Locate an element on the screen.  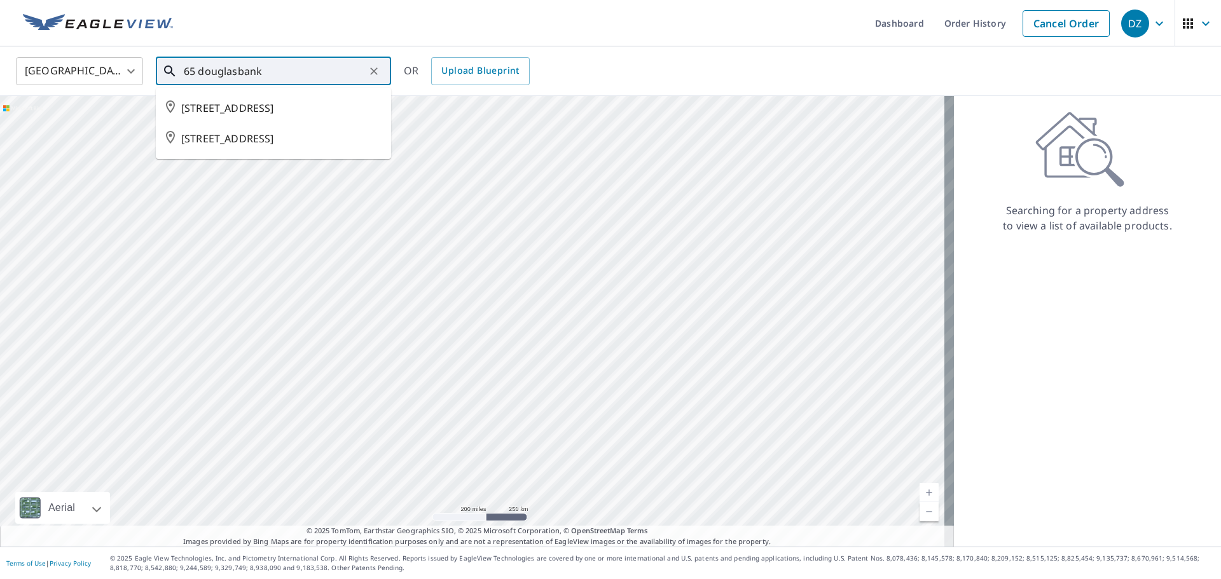
a: OpenStreetMap is located at coordinates (598, 530).